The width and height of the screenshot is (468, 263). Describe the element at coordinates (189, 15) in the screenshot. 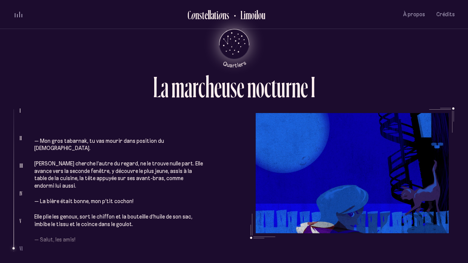

I see `div: C` at that location.